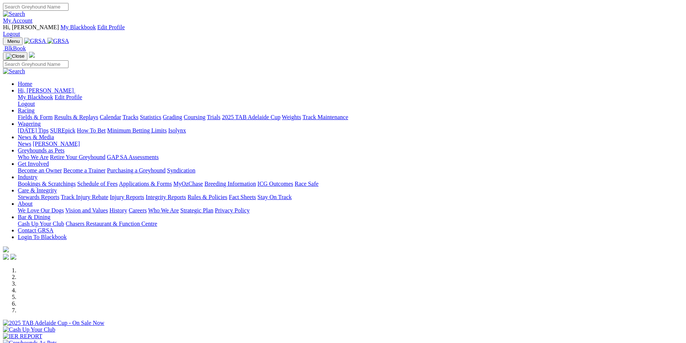 Image resolution: width=686 pixels, height=343 pixels. I want to click on span: BlkBook, so click(15, 48).